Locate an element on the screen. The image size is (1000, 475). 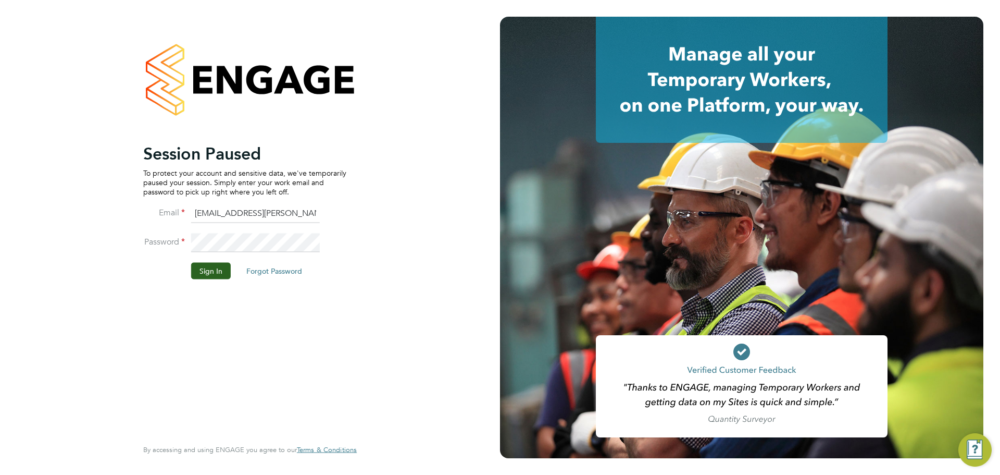
button: Engage Resource Center is located at coordinates (975, 450).